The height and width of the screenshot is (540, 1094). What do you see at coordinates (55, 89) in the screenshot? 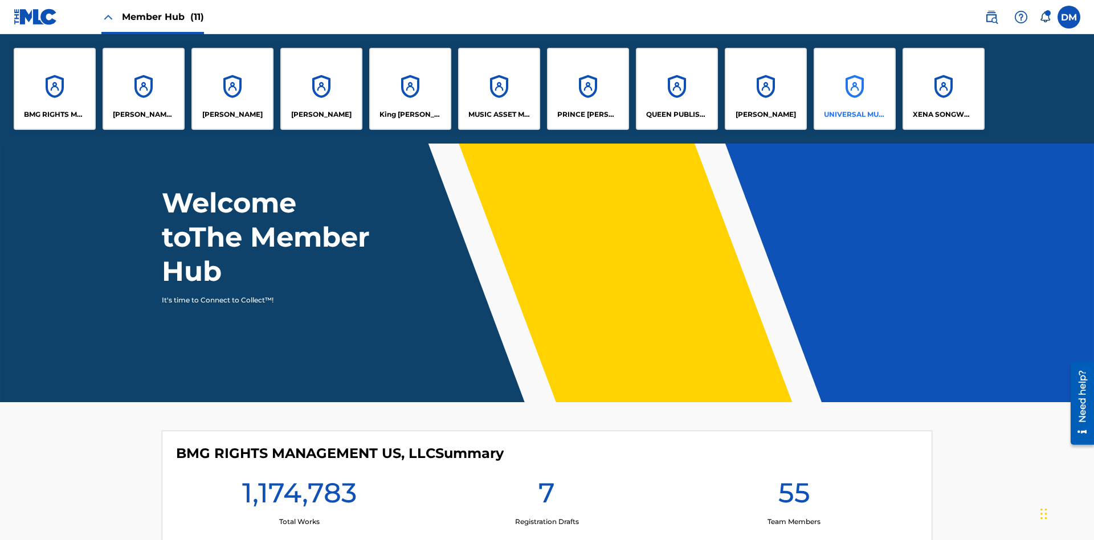
I see `a: AccountsBMG RIGHTS MANAGEMENT US, LLC` at bounding box center [55, 89].